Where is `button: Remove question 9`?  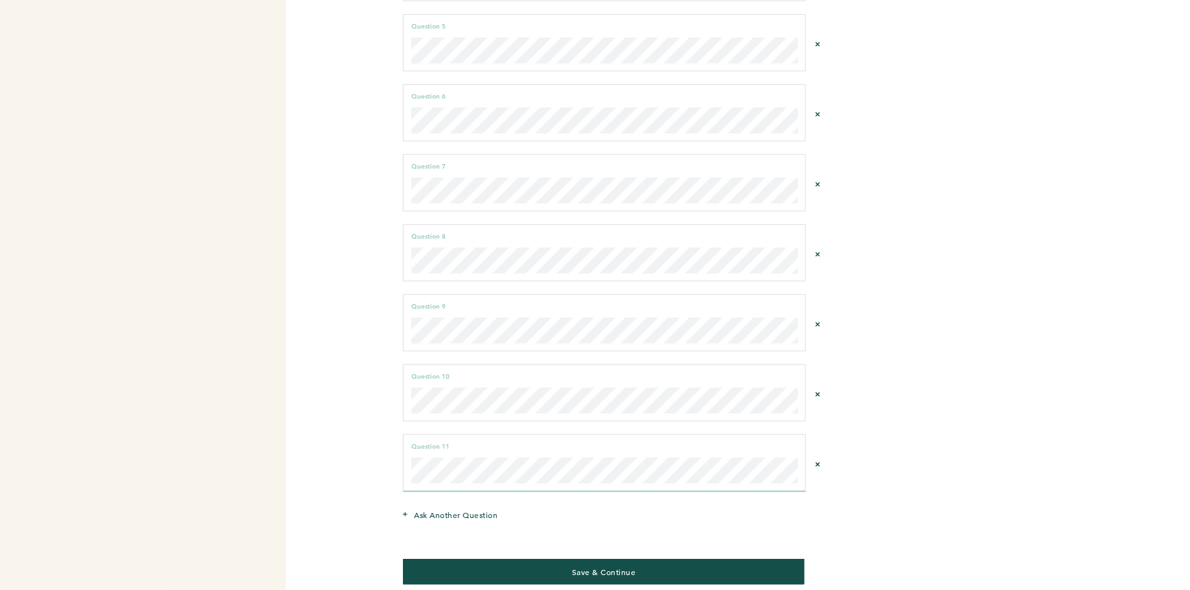
button: Remove question 9 is located at coordinates (821, 393).